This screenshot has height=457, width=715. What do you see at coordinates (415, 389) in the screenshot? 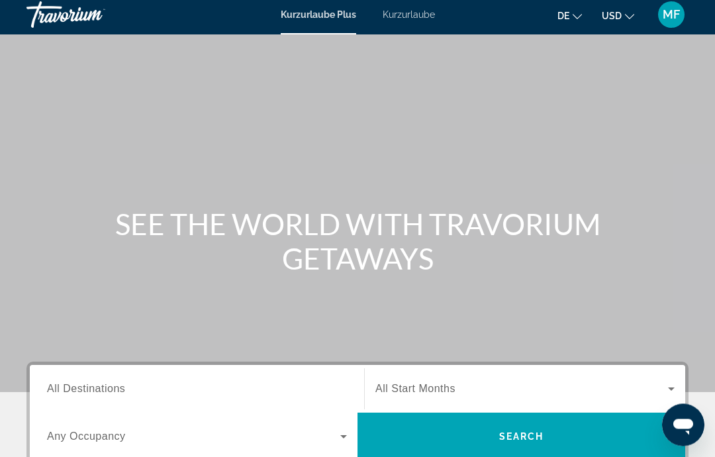
I see `span: All Start Months` at bounding box center [415, 389].